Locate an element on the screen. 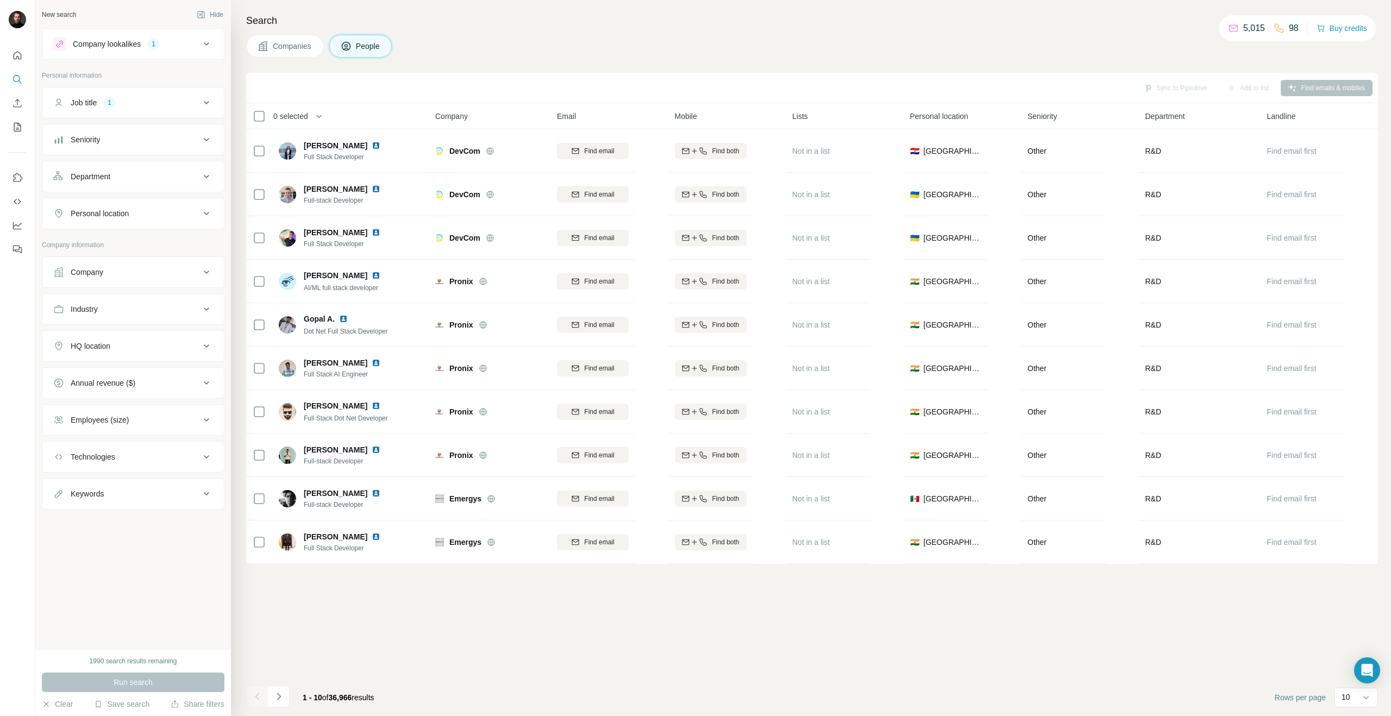 Image resolution: width=1391 pixels, height=716 pixels. button: Employees (size) is located at coordinates (133, 420).